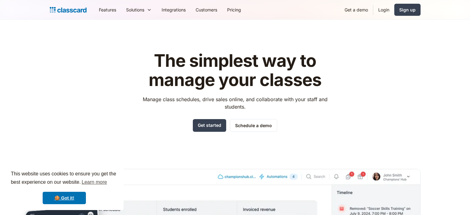  What do you see at coordinates (407, 10) in the screenshot?
I see `a: Sign up` at bounding box center [407, 10].